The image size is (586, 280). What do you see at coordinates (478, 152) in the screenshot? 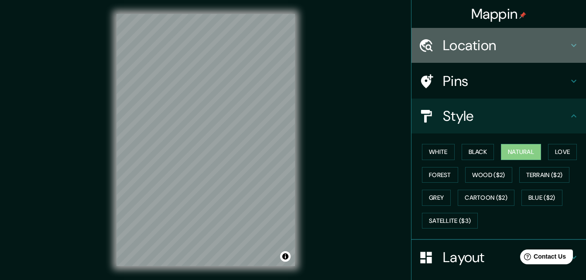
I see `button: Black` at bounding box center [478, 152].